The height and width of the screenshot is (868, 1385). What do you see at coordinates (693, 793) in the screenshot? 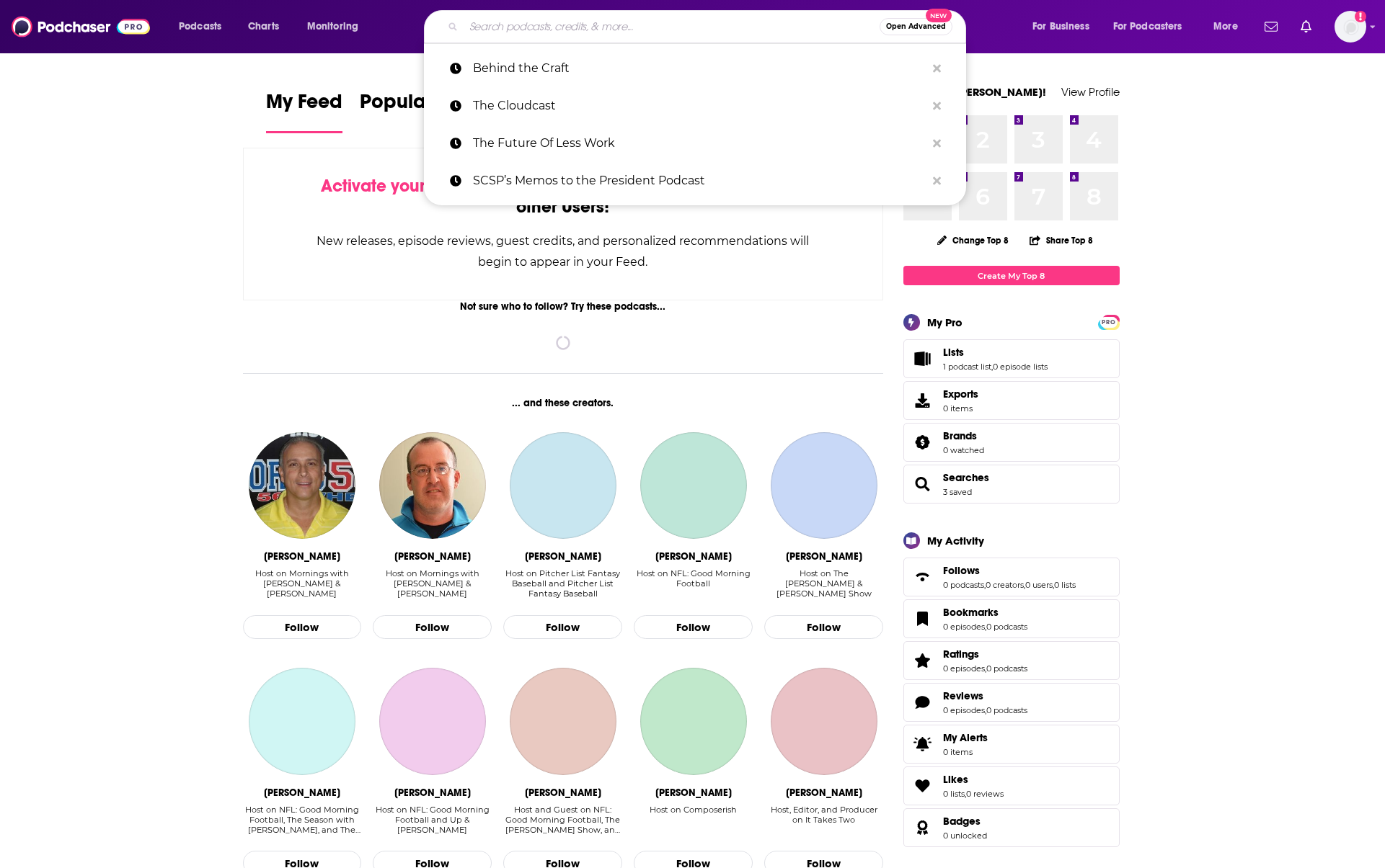
I see `div: Kevin MacLeod` at bounding box center [693, 793].